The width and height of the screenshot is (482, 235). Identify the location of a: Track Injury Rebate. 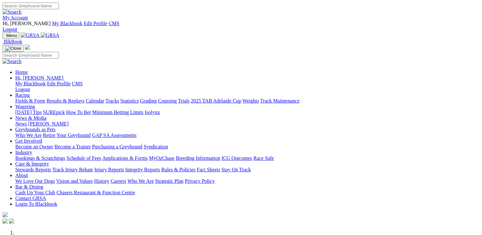
(73, 170).